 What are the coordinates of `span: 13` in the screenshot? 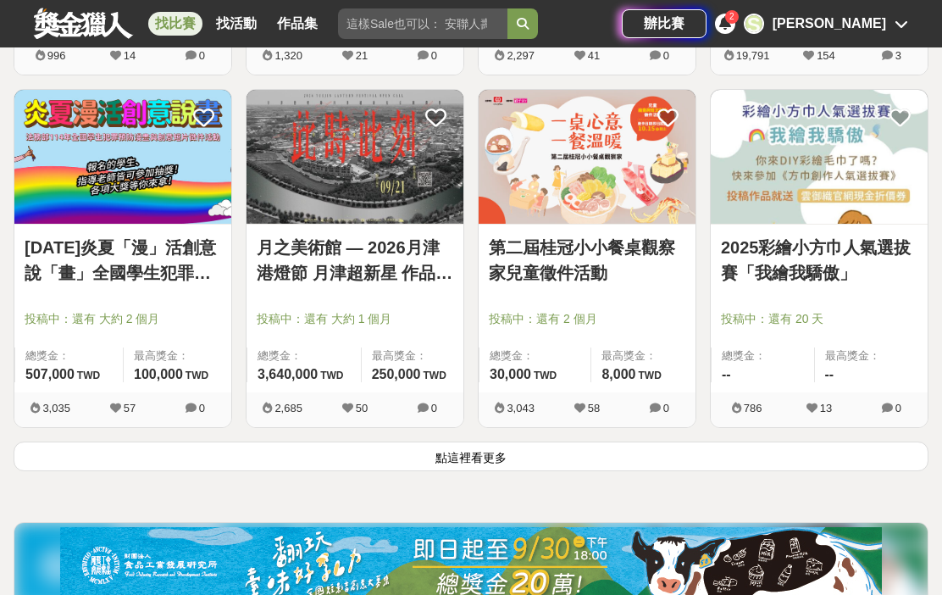 It's located at (826, 407).